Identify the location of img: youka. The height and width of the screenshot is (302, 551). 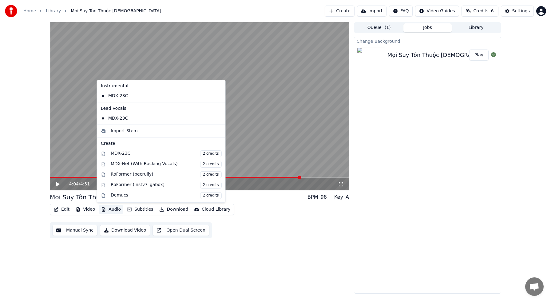
(11, 11).